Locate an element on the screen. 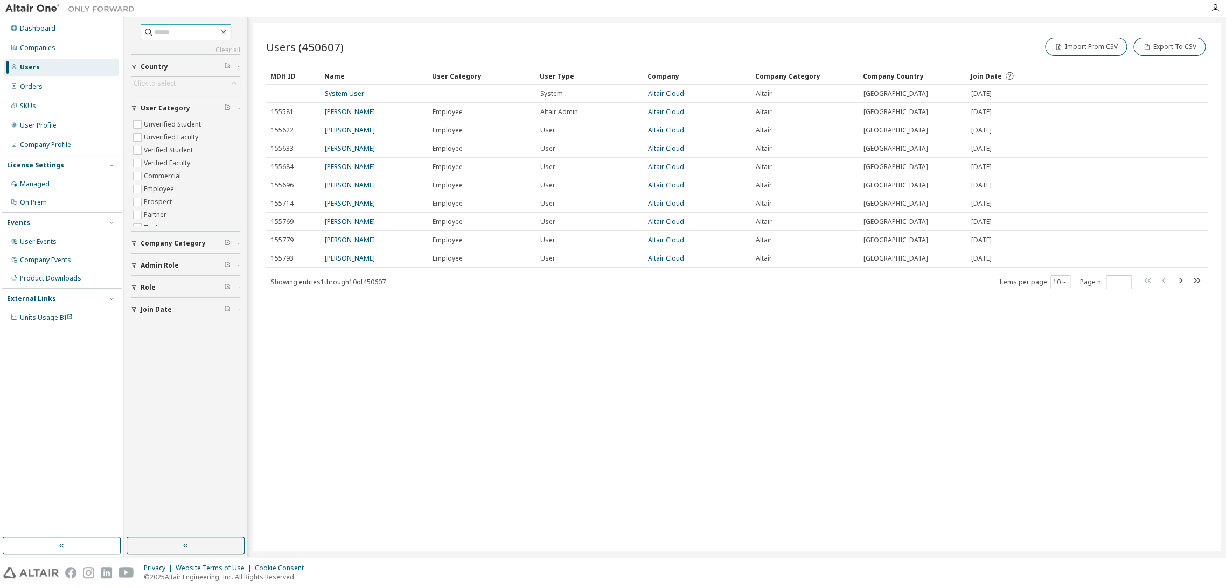  span: Altair Admin is located at coordinates (559, 112).